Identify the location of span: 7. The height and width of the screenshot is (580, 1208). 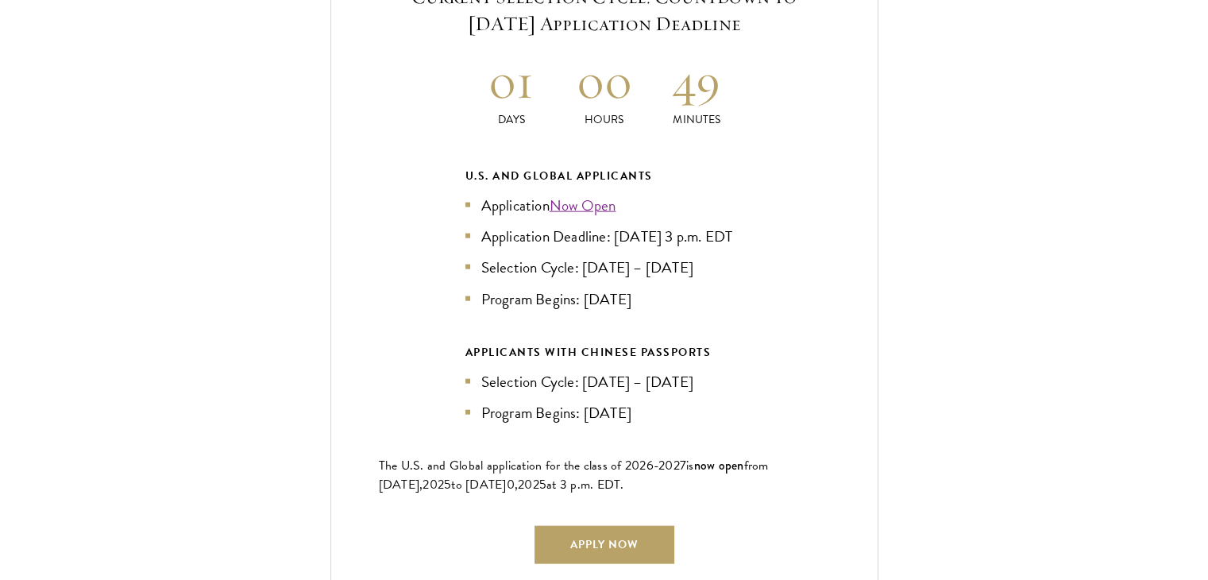
(683, 466).